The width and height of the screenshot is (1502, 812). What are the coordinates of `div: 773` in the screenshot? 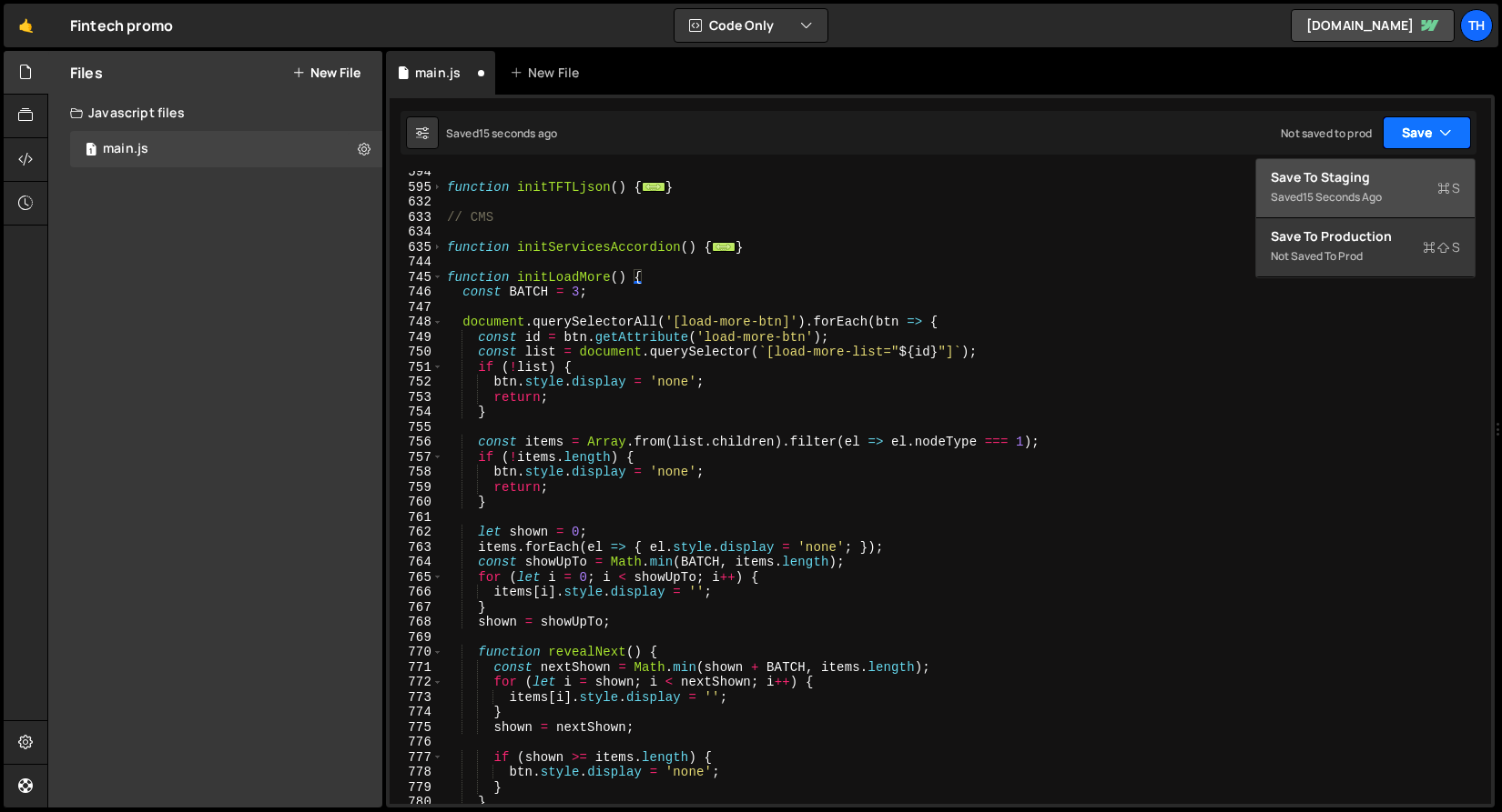 It's located at (416, 698).